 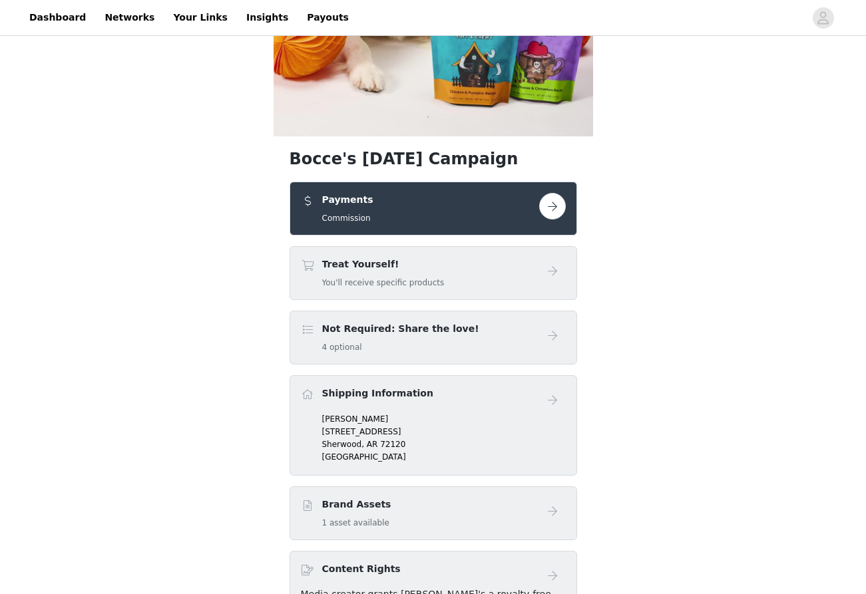 I want to click on div: Treat Yourself!, so click(x=433, y=273).